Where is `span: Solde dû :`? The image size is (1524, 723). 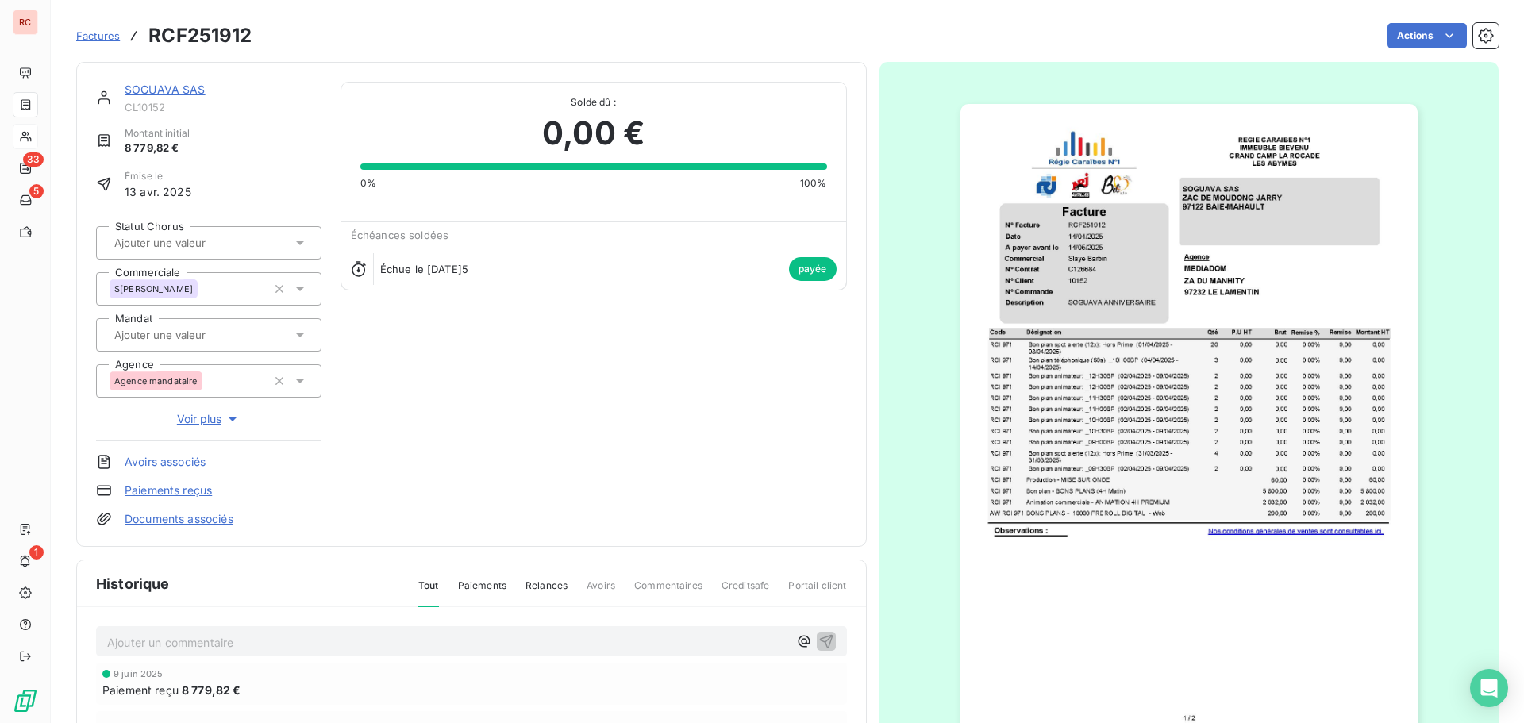 span: Solde dû : is located at coordinates (594, 102).